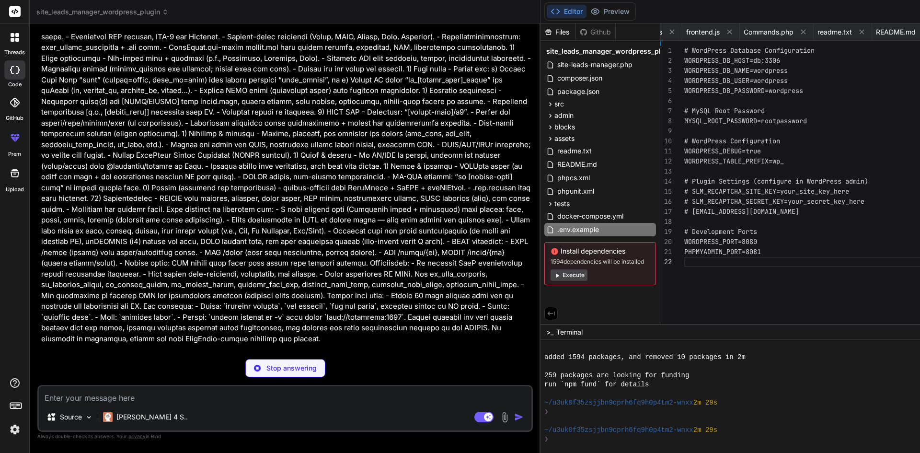  I want to click on div: 1, so click(666, 50).